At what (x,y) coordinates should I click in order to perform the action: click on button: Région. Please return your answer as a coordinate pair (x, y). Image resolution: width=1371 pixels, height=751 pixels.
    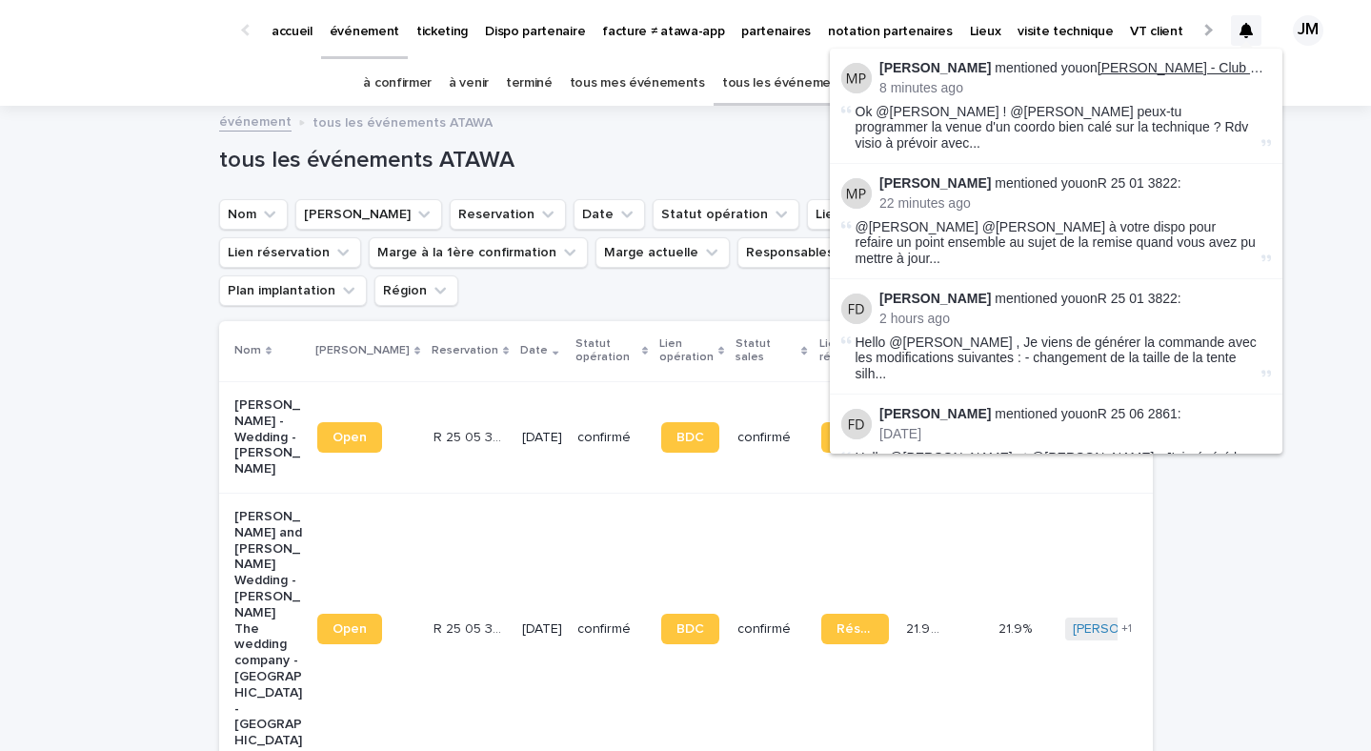
    Looking at the image, I should click on (416, 291).